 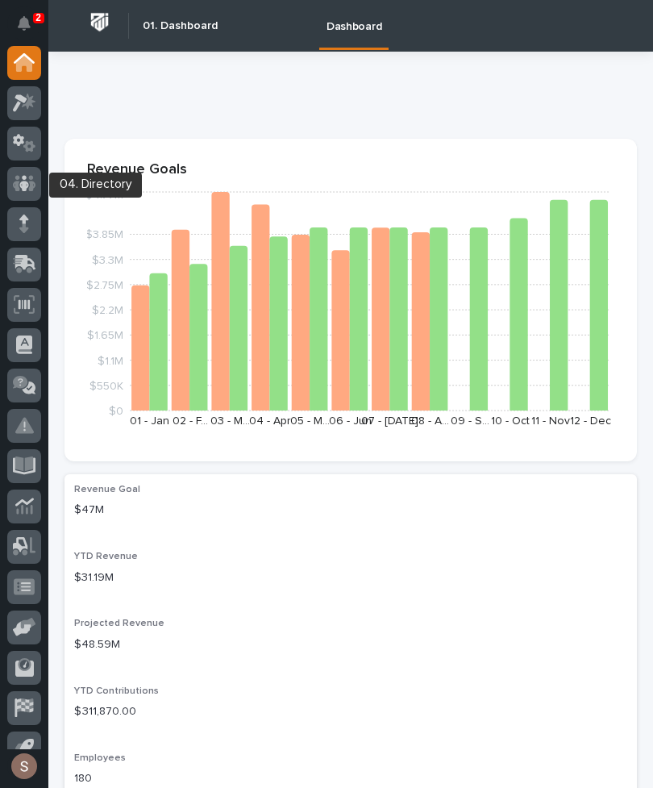 I want to click on text: 03 - M…, so click(x=230, y=421).